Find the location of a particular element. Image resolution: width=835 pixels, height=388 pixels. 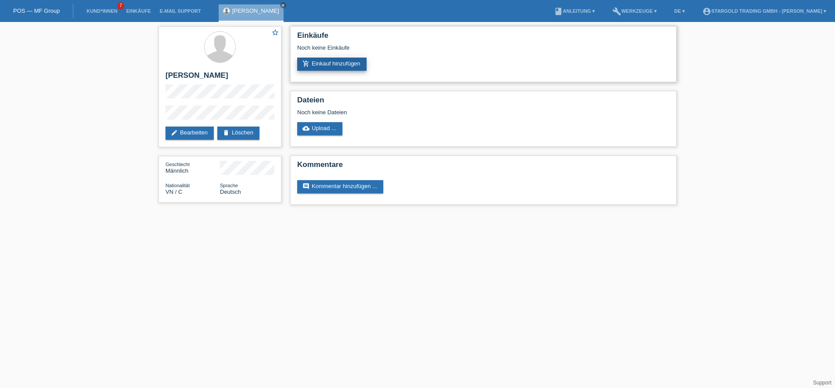

h2: Einkäufe is located at coordinates (484, 38).